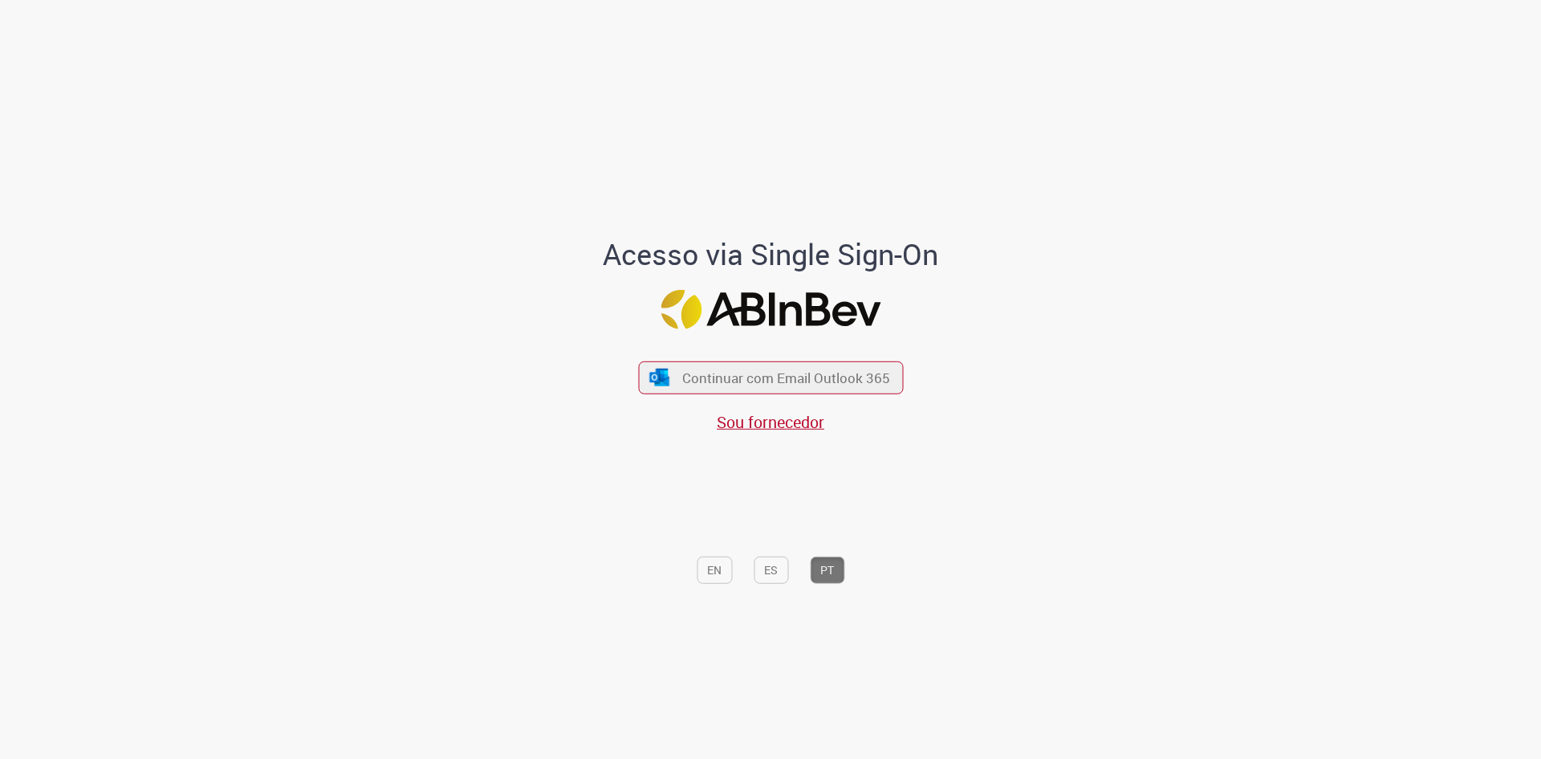 The image size is (1541, 759). I want to click on button: PT, so click(827, 570).